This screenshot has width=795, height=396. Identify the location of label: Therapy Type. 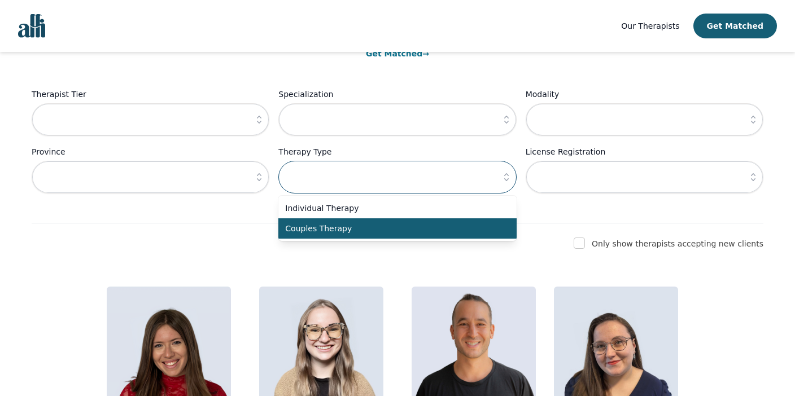
(397, 152).